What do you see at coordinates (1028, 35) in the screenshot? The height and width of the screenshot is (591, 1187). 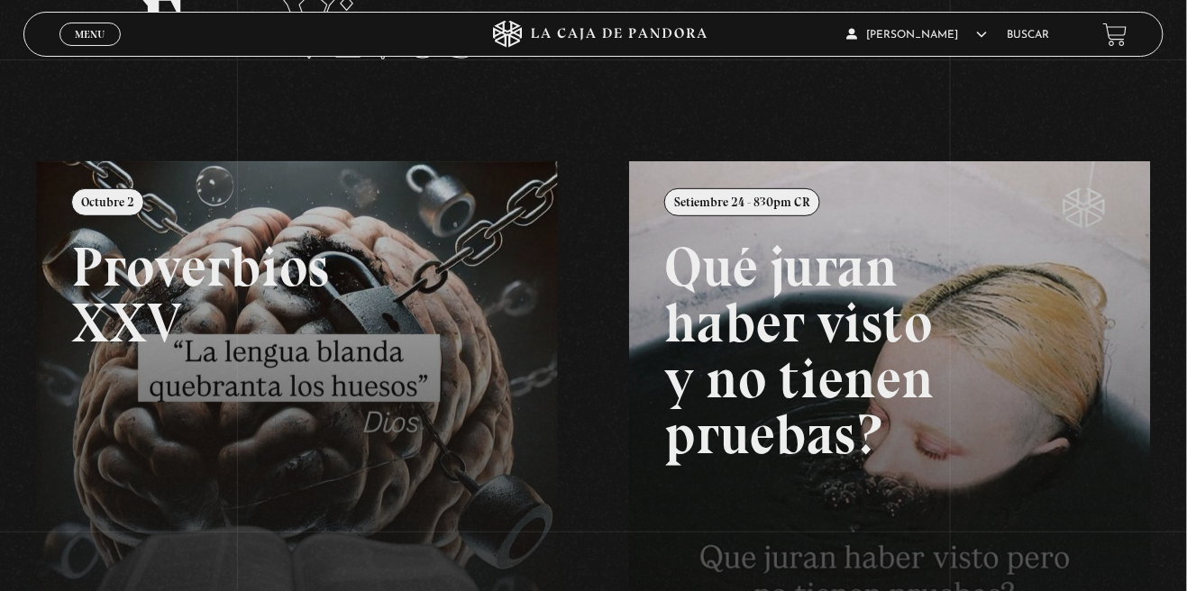 I see `a: Buscar` at bounding box center [1028, 35].